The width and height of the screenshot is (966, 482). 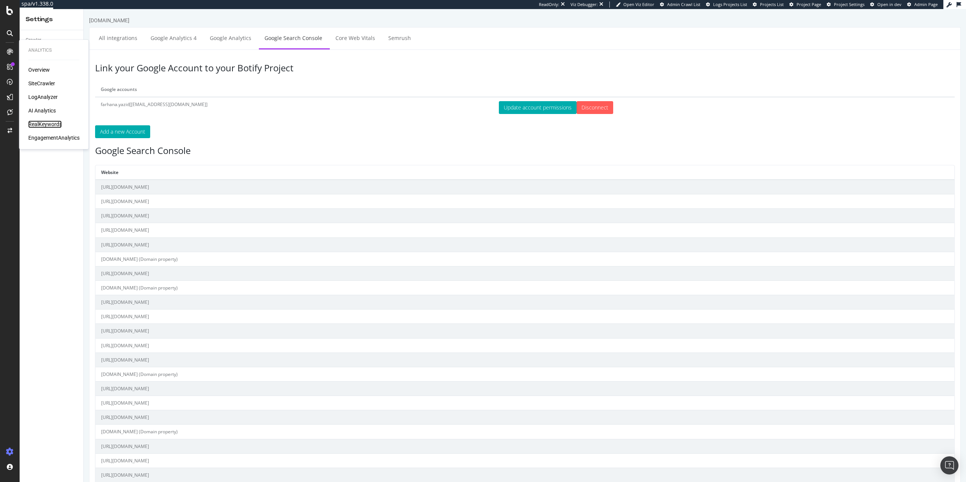 I want to click on a: Crawler, so click(x=52, y=40).